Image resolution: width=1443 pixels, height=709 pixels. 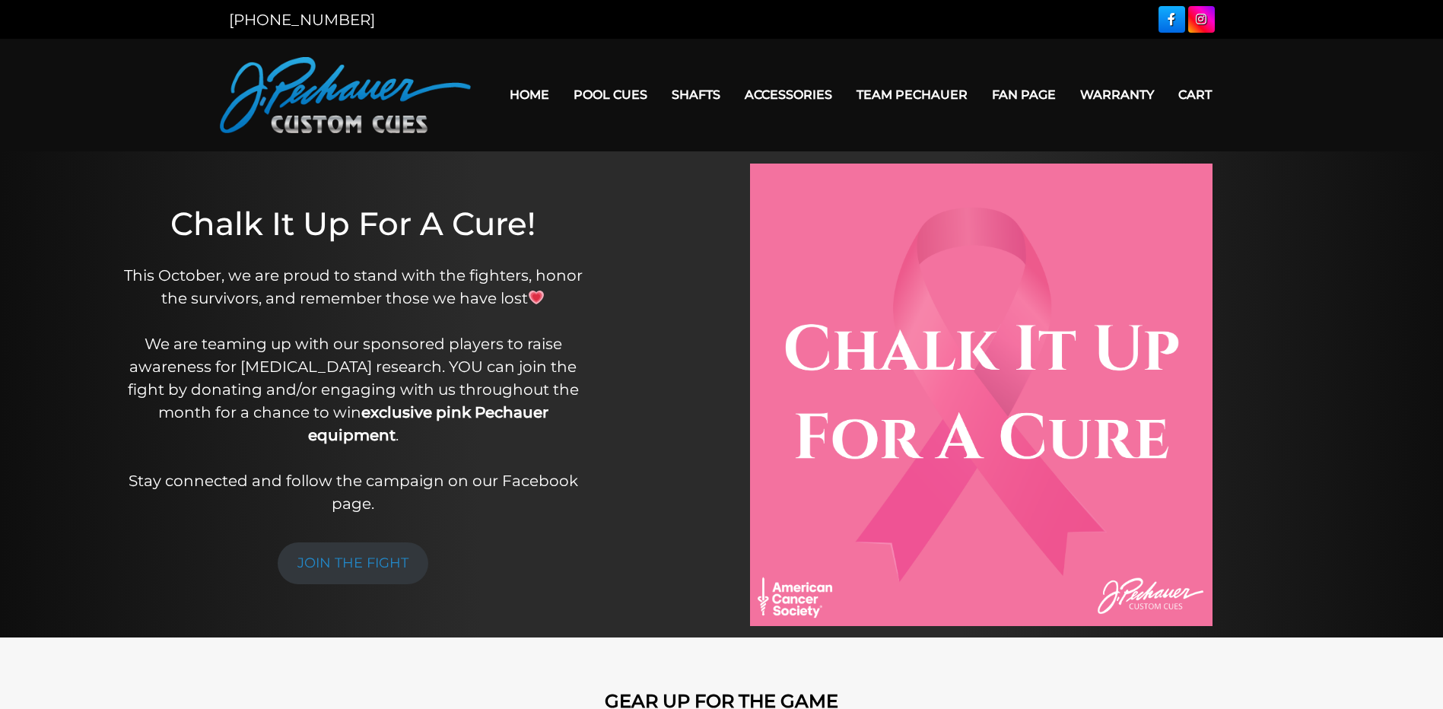 I want to click on p: This October, we are proud to stand with the fighters, honor the survivors, and remember those we..., so click(x=353, y=390).